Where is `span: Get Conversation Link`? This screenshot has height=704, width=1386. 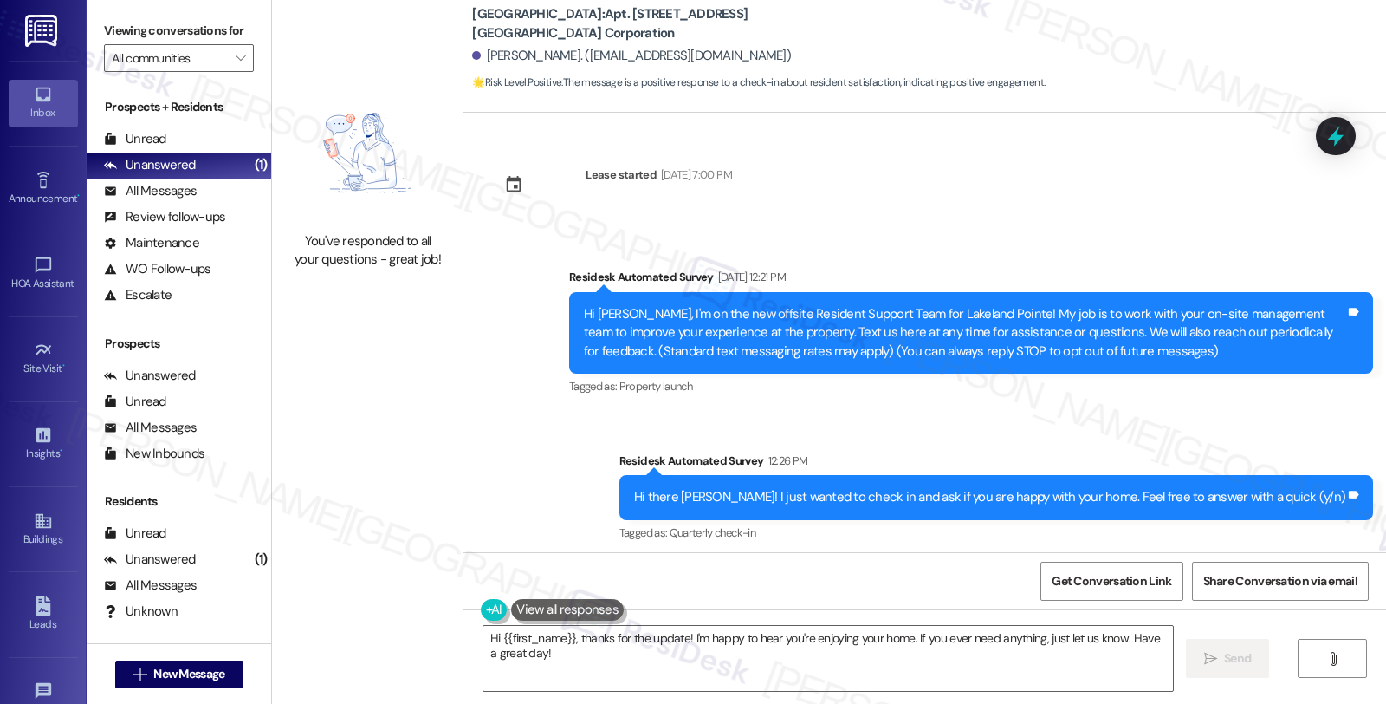
span: Get Conversation Link is located at coordinates (1112, 580).